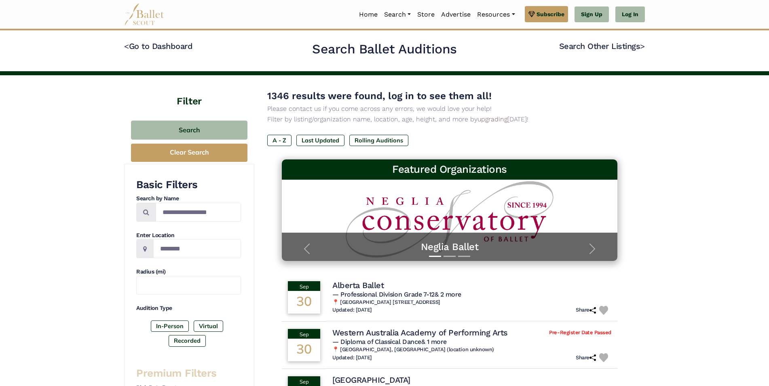 The width and height of the screenshot is (769, 386). What do you see at coordinates (389, 341) in the screenshot?
I see `span: — Diploma of Classical Dance` at bounding box center [389, 341].